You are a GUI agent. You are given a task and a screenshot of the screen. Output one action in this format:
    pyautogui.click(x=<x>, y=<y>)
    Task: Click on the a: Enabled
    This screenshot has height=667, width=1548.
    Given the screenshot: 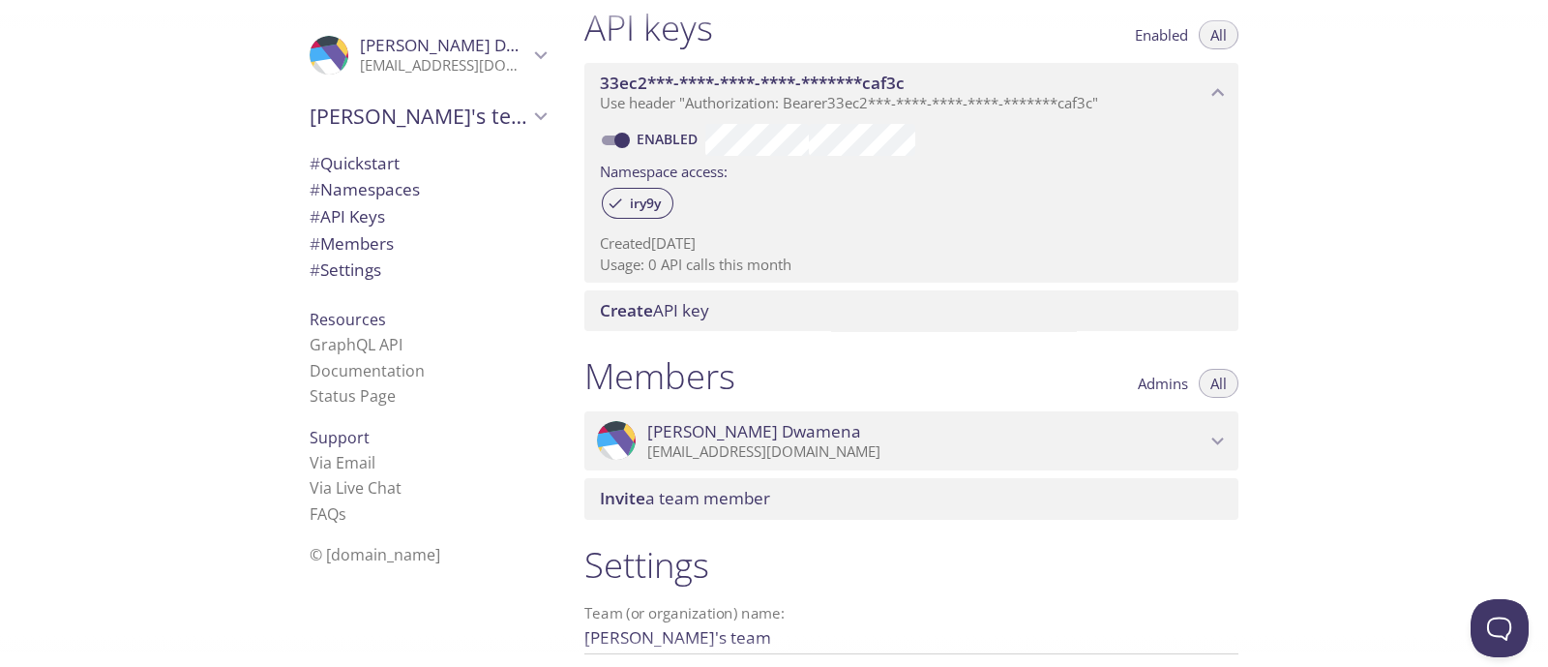 What is the action you would take?
    pyautogui.click(x=670, y=138)
    